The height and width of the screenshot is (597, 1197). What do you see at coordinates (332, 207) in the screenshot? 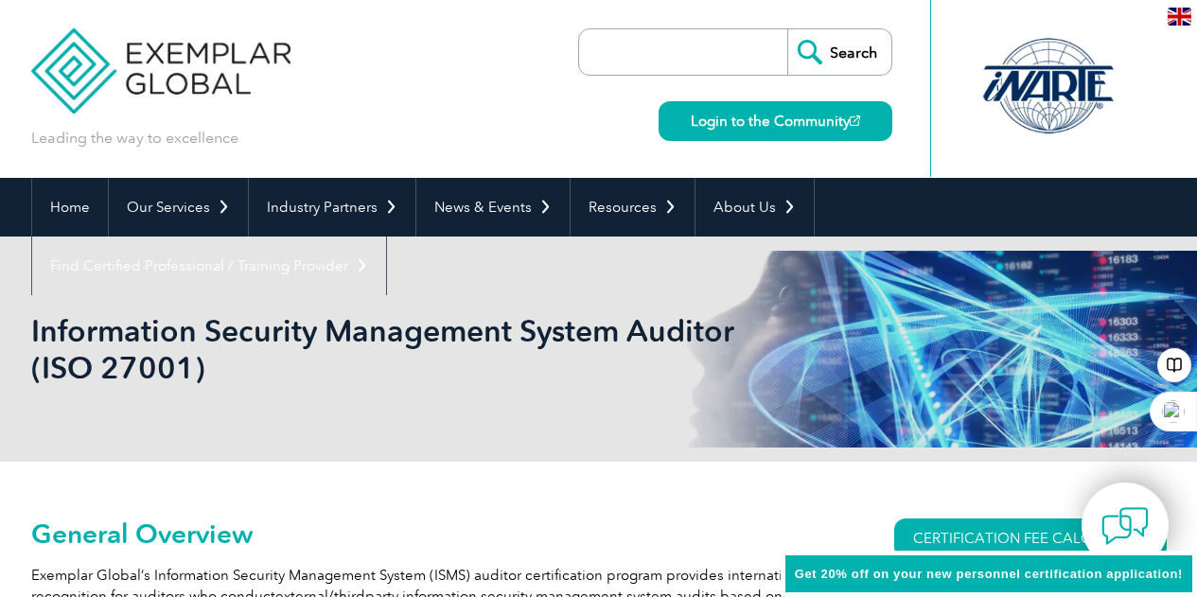
I see `a: Industry Partners` at bounding box center [332, 207].